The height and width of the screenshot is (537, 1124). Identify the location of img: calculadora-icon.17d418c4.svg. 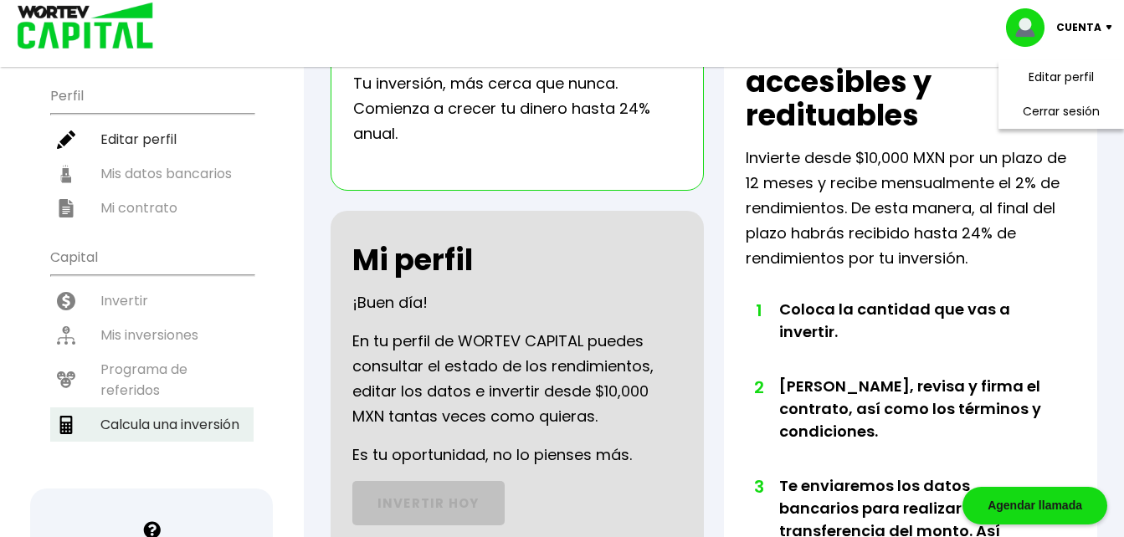
(66, 425).